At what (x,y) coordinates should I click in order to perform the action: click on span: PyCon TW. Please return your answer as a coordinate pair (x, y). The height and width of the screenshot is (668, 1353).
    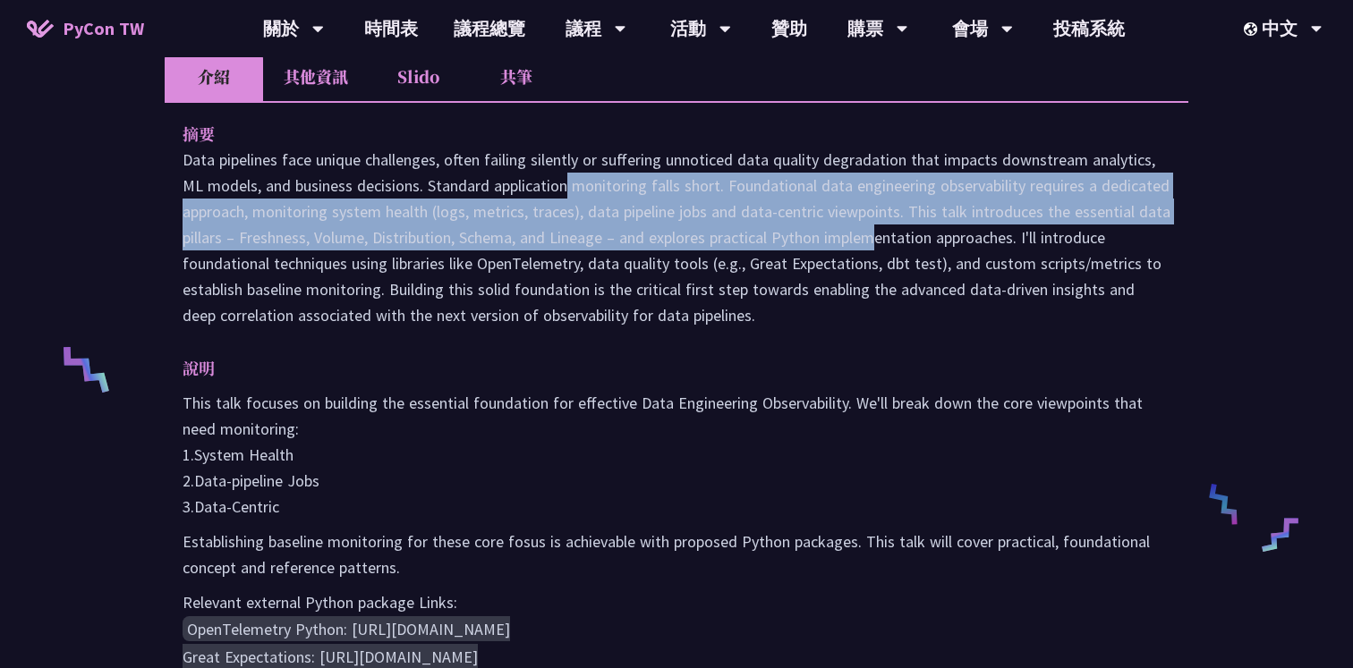
    Looking at the image, I should click on (103, 29).